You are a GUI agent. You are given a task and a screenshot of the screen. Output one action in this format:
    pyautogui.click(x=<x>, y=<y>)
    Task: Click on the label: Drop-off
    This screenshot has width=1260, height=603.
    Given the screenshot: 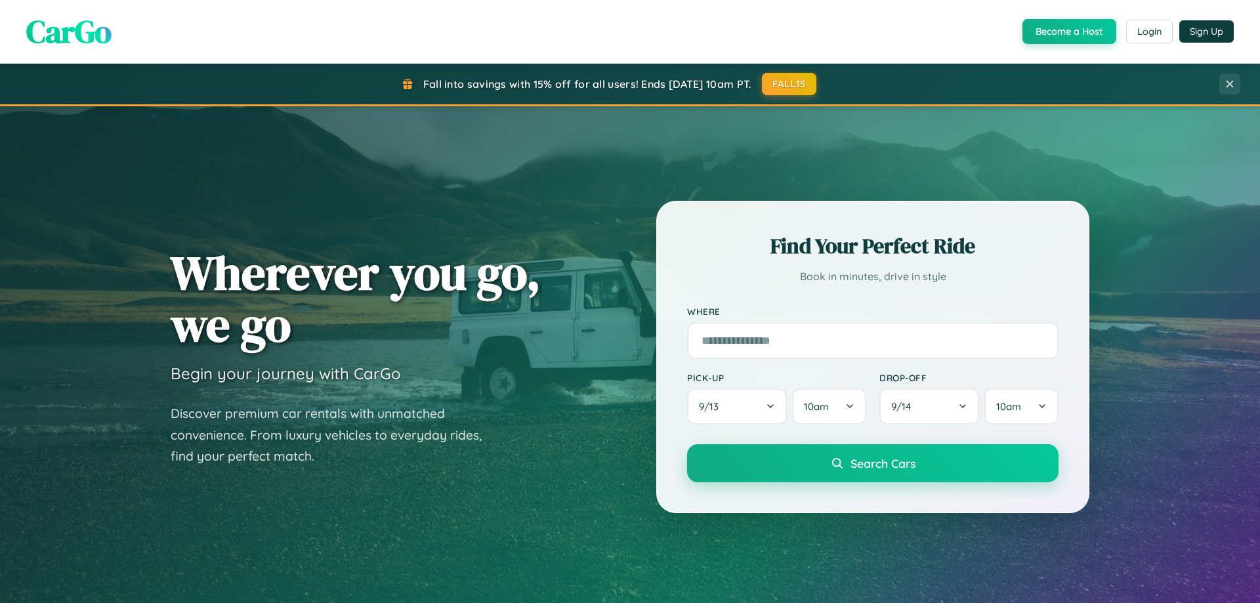 What is the action you would take?
    pyautogui.click(x=969, y=377)
    